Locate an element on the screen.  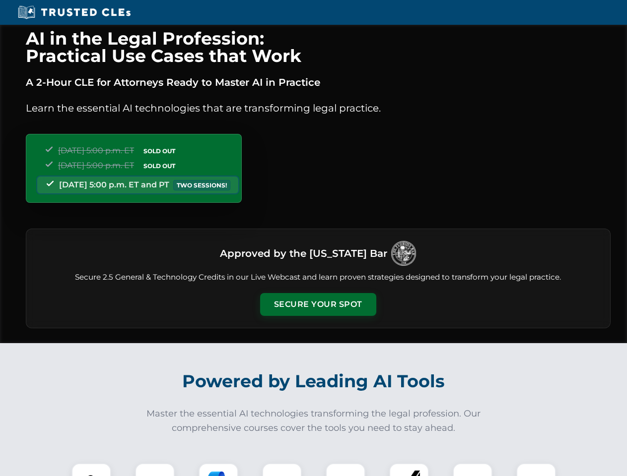
p: Learn the essential AI technologies that are transforming legal practice. is located at coordinates (318, 108).